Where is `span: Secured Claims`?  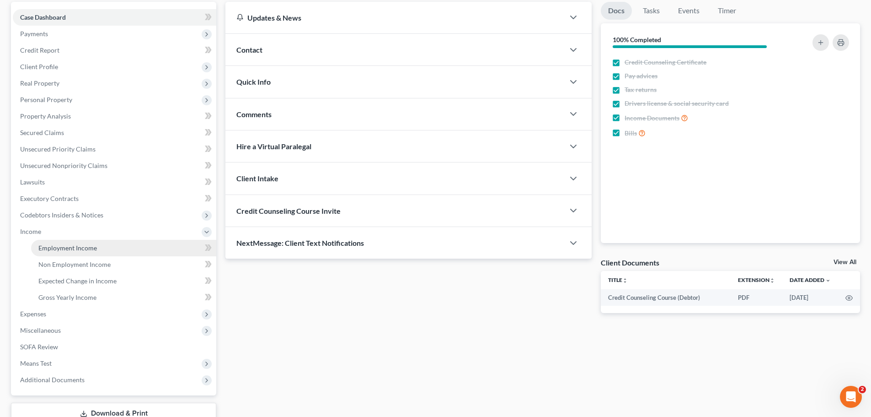 span: Secured Claims is located at coordinates (42, 132).